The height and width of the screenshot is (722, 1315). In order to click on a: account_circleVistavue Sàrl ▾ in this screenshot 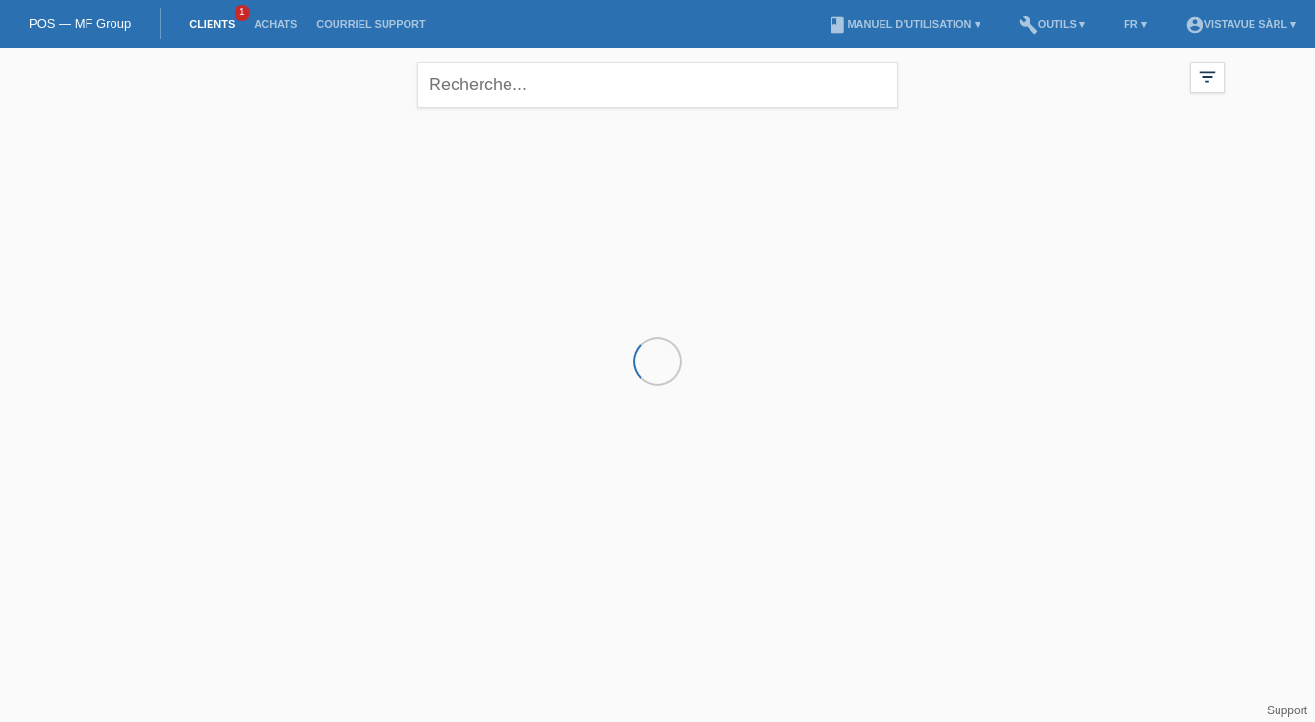, I will do `click(1240, 24)`.